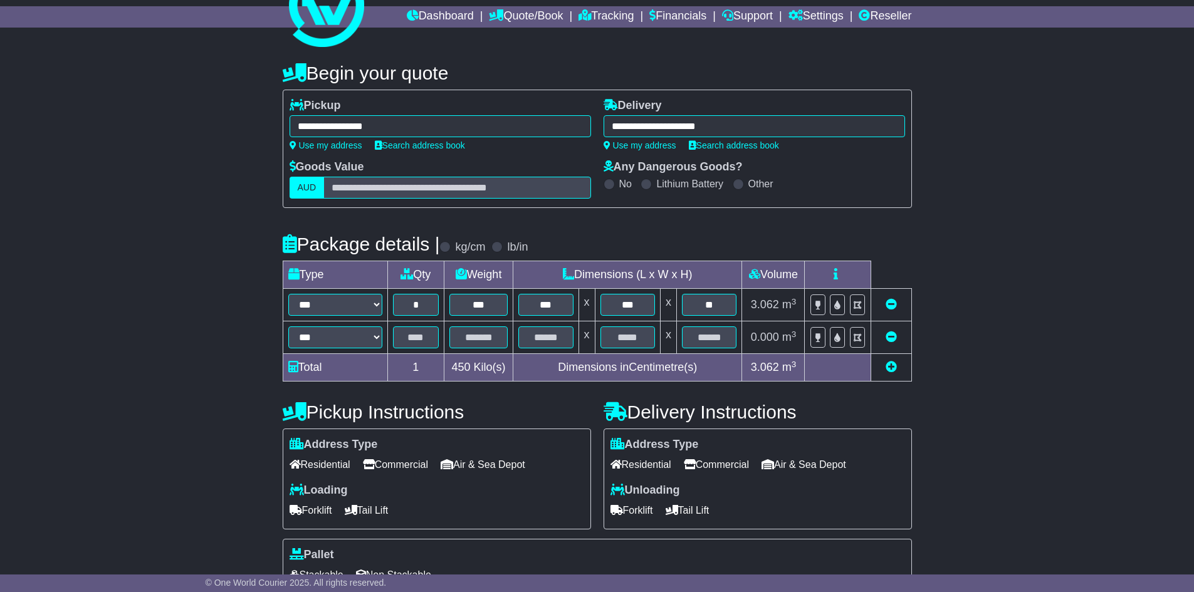 This screenshot has width=1194, height=592. Describe the element at coordinates (606, 17) in the screenshot. I see `a: Tracking` at that location.